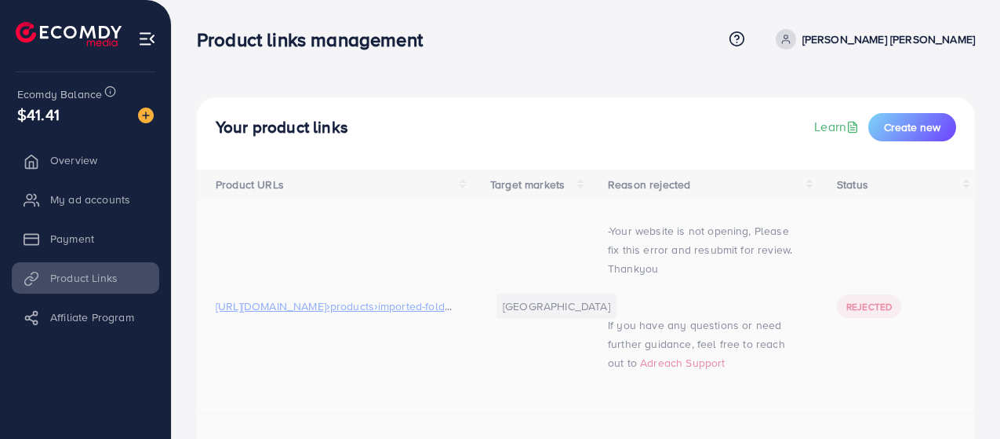 This screenshot has width=1000, height=439. I want to click on h4: Your product links, so click(282, 127).